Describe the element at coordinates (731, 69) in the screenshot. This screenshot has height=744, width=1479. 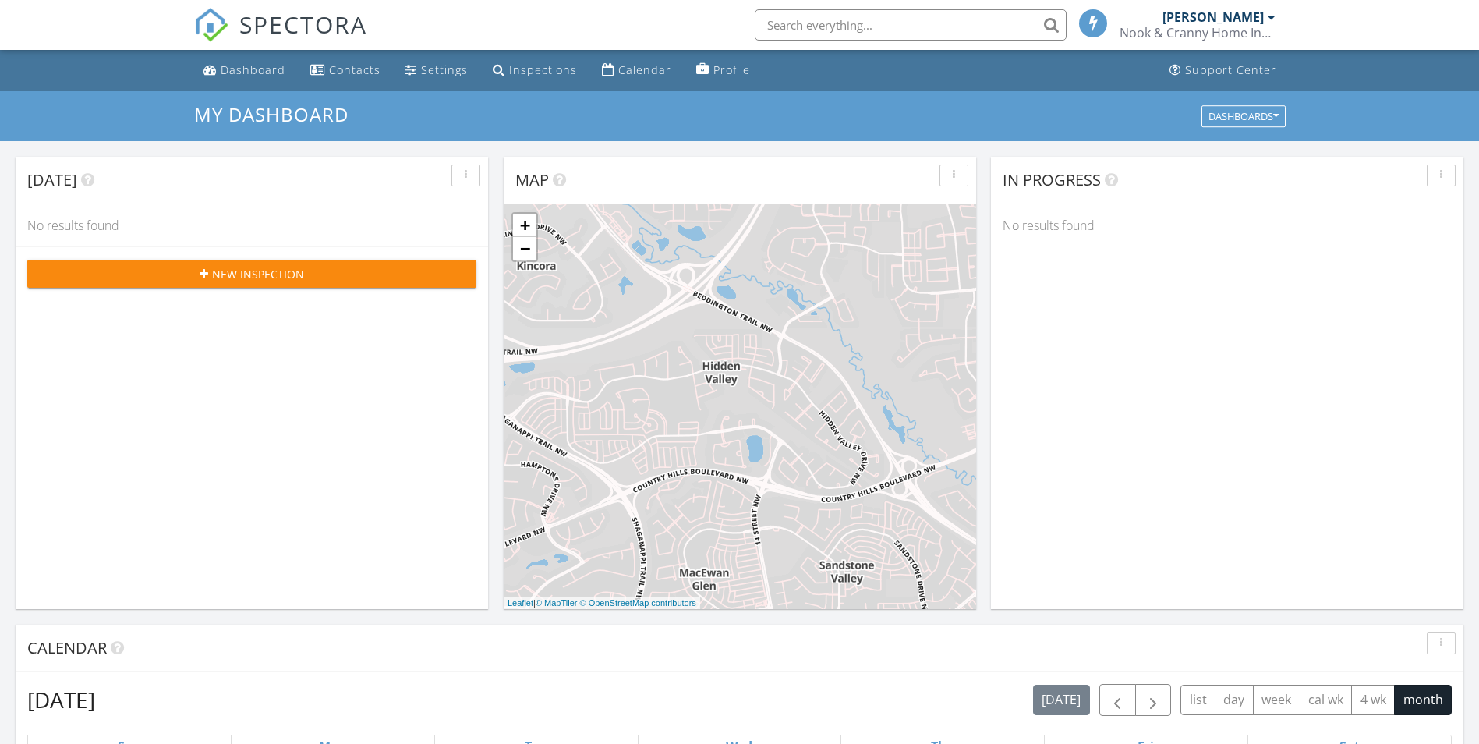
I see `div: Profile` at that location.